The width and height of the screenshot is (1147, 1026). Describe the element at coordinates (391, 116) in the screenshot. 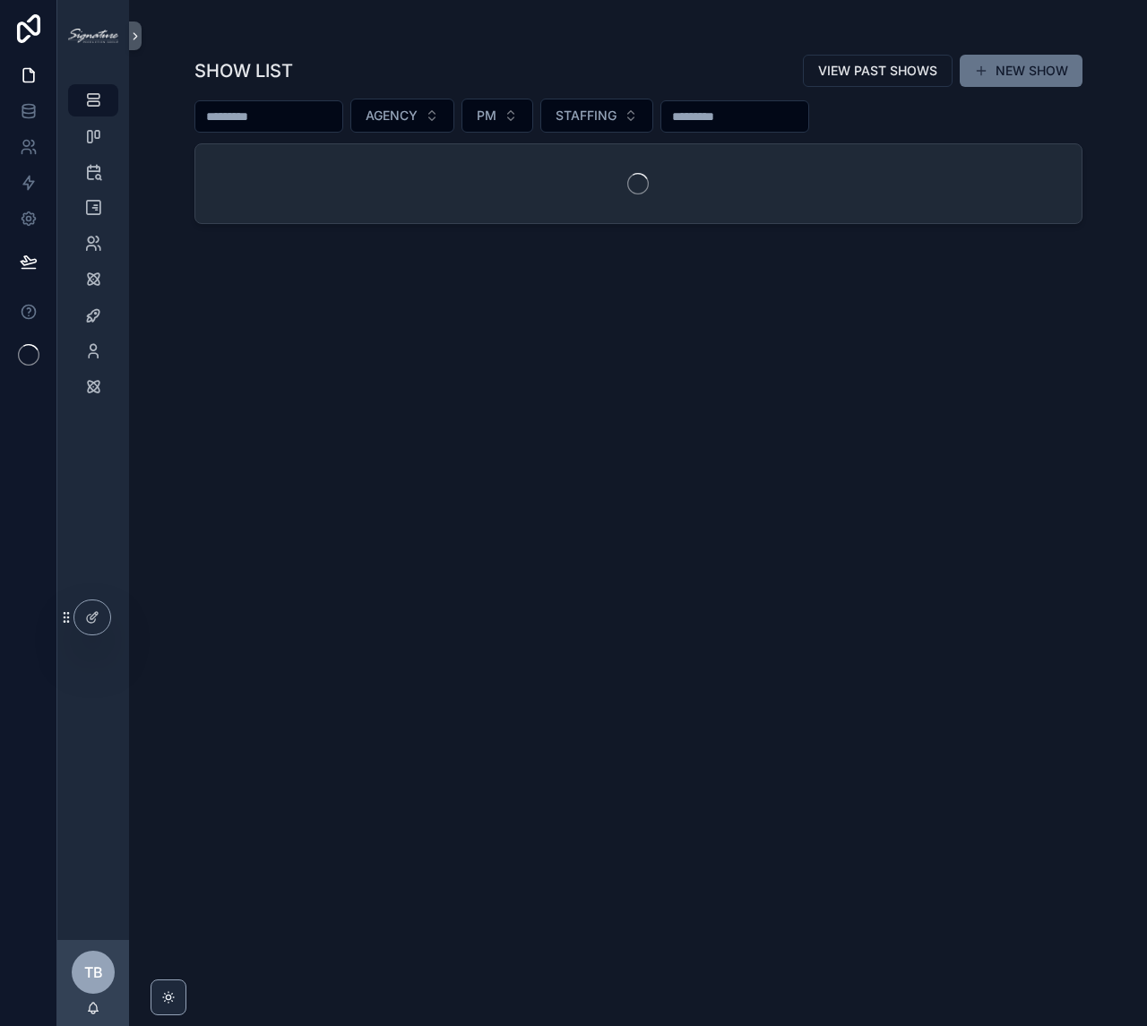

I see `span: AGENCY` at that location.